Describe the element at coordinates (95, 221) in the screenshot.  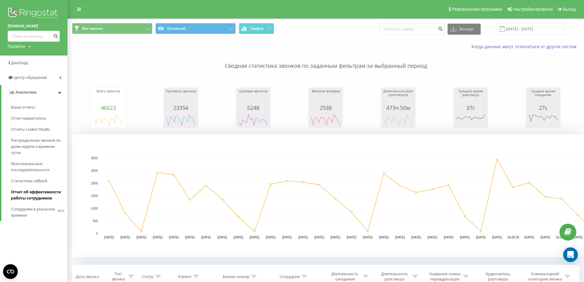
I see `text: 500` at that location.